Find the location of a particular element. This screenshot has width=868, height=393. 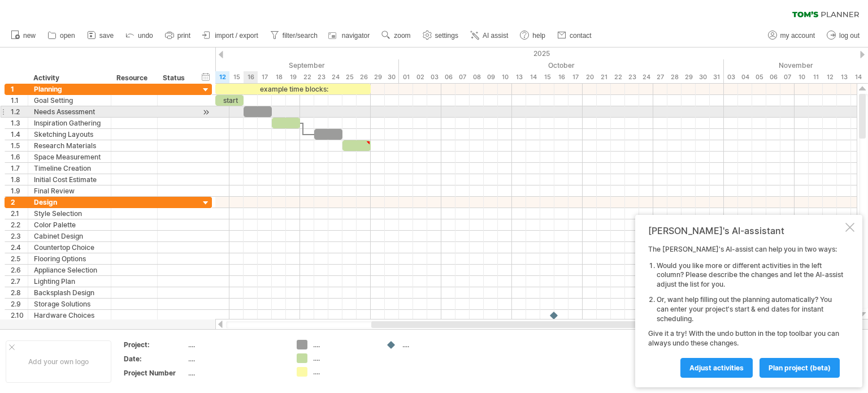

div: Friday, 14 November 2025 is located at coordinates (857, 77).